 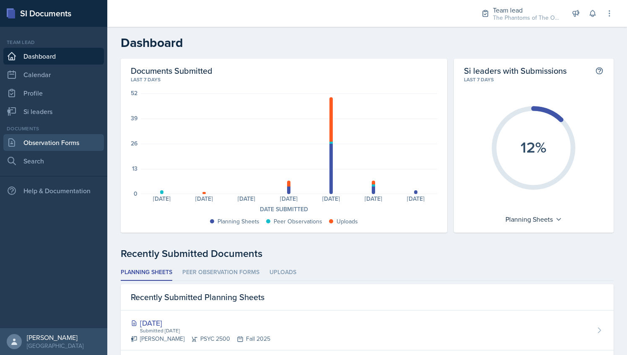 I want to click on div: Peer Observations, so click(x=298, y=221).